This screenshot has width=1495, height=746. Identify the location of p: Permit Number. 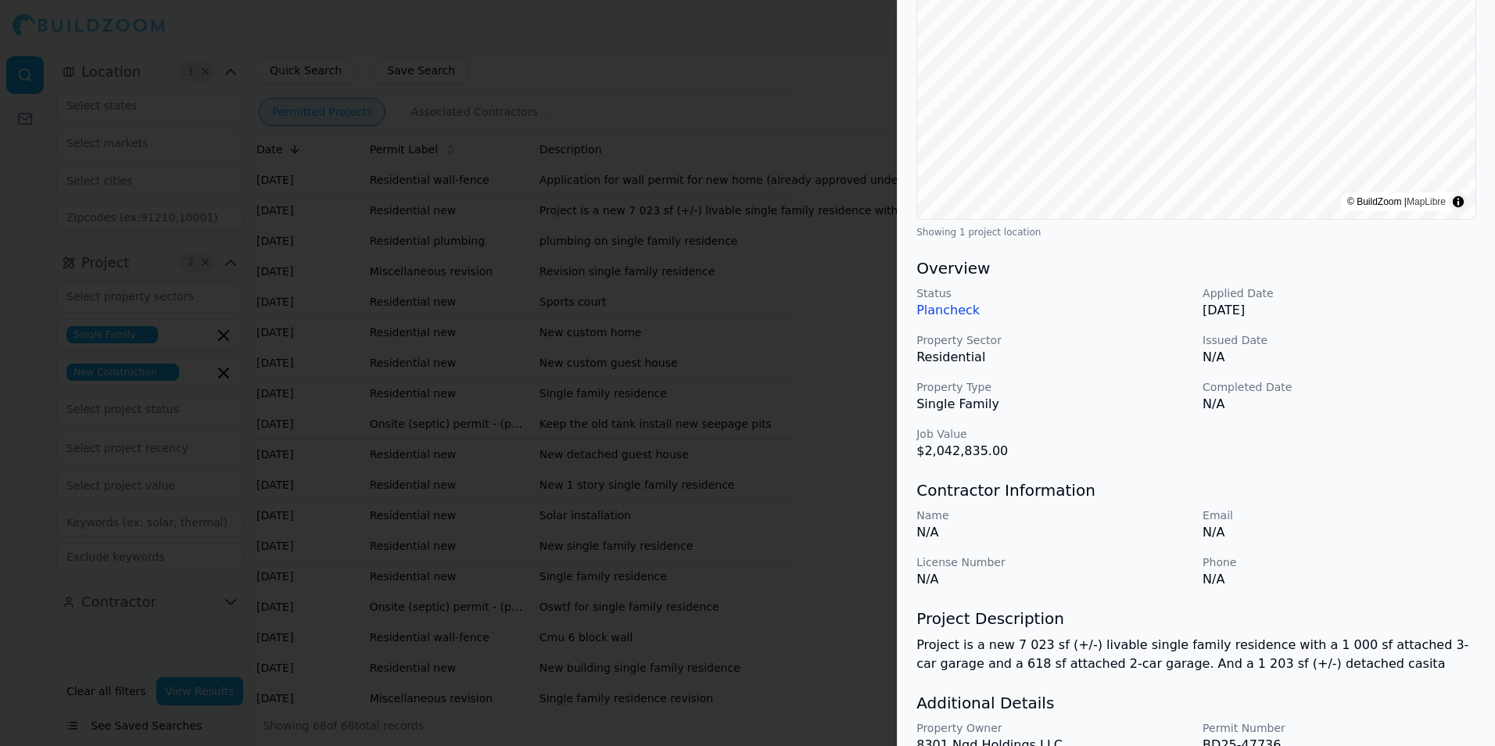
(1339, 728).